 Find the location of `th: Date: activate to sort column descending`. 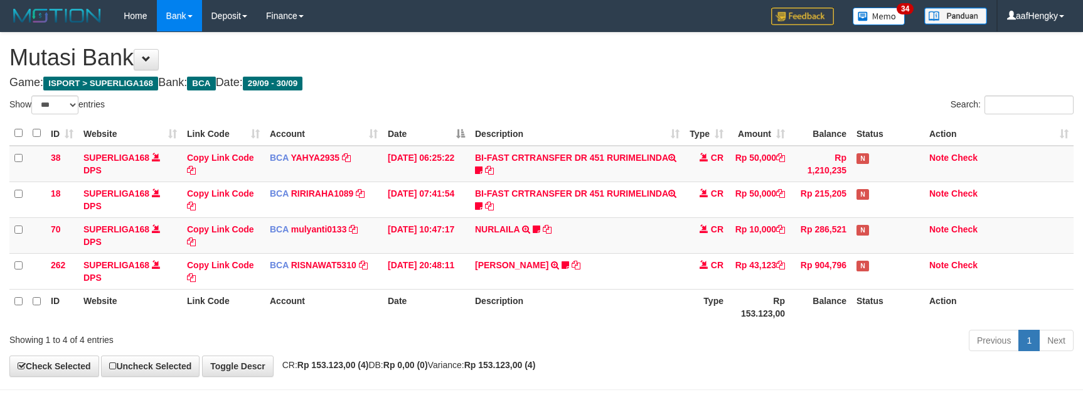

th: Date: activate to sort column descending is located at coordinates (426, 133).